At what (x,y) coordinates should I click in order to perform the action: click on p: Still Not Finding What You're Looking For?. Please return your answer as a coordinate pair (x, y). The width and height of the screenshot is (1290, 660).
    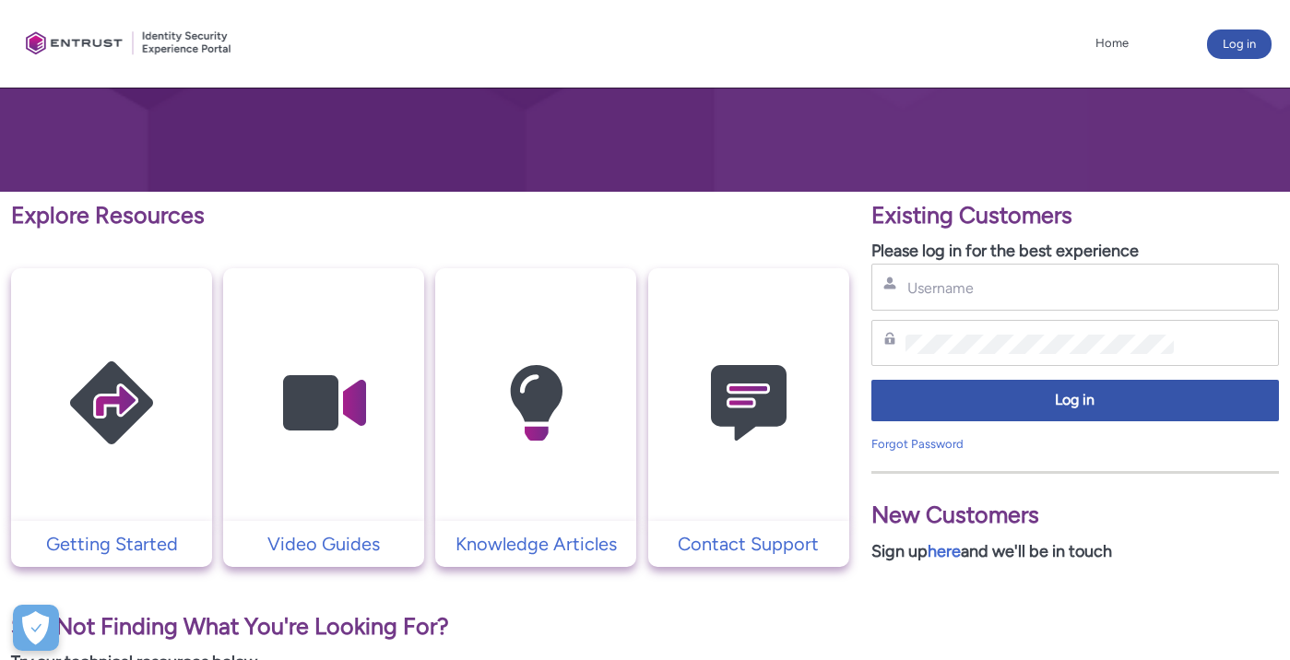
    Looking at the image, I should click on (430, 627).